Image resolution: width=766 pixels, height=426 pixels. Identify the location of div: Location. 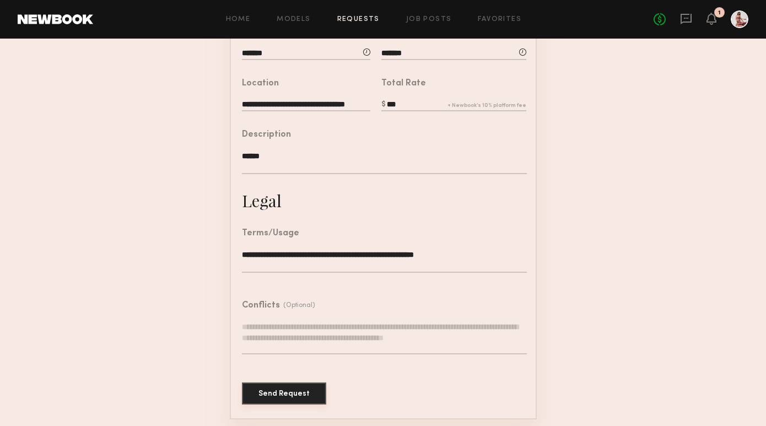
(260, 84).